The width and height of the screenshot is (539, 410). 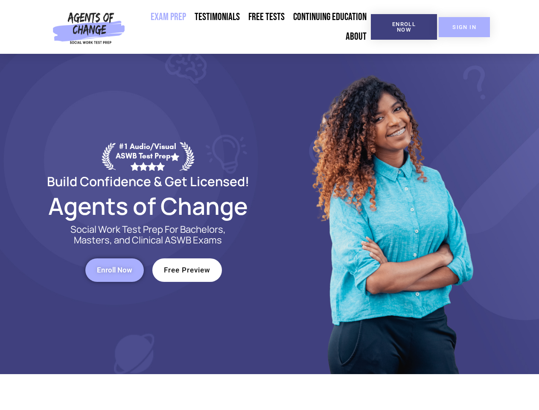 What do you see at coordinates (148, 181) in the screenshot?
I see `h2: Build Confidence & Get Licensed!` at bounding box center [148, 181].